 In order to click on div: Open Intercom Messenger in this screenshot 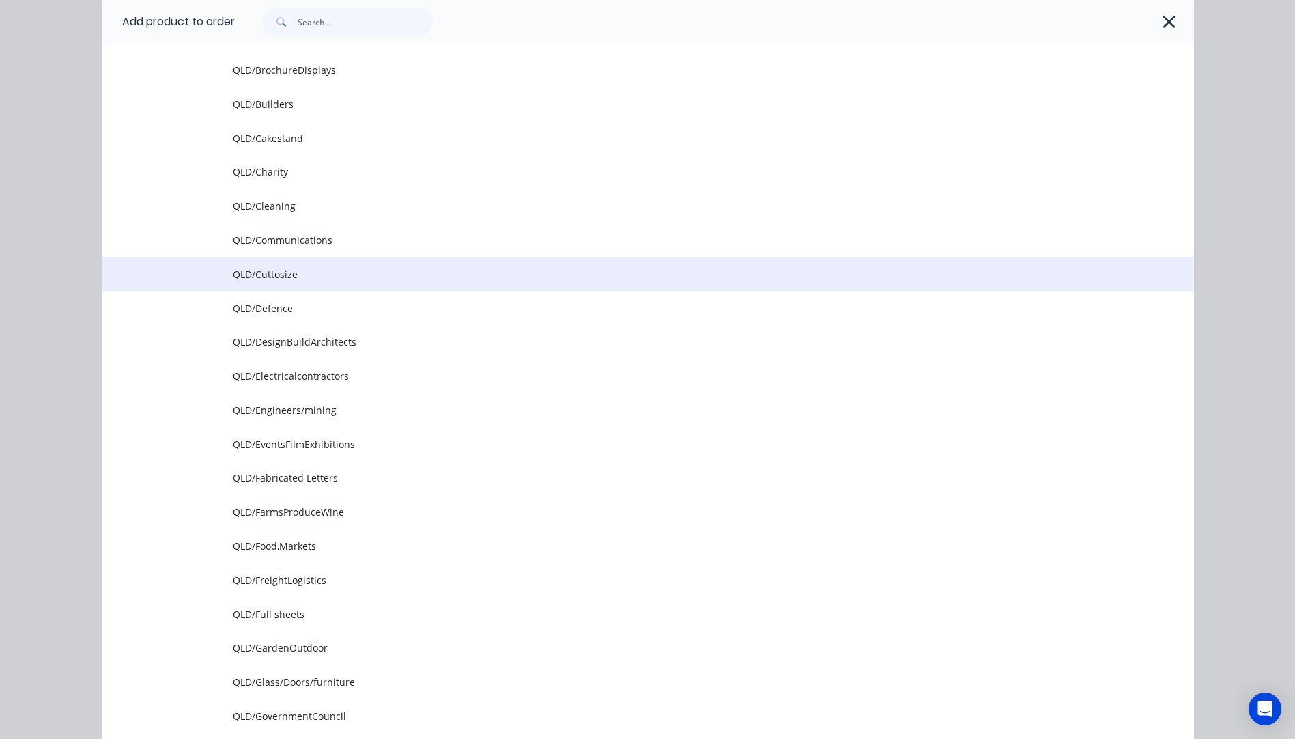, I will do `click(1265, 709)`.